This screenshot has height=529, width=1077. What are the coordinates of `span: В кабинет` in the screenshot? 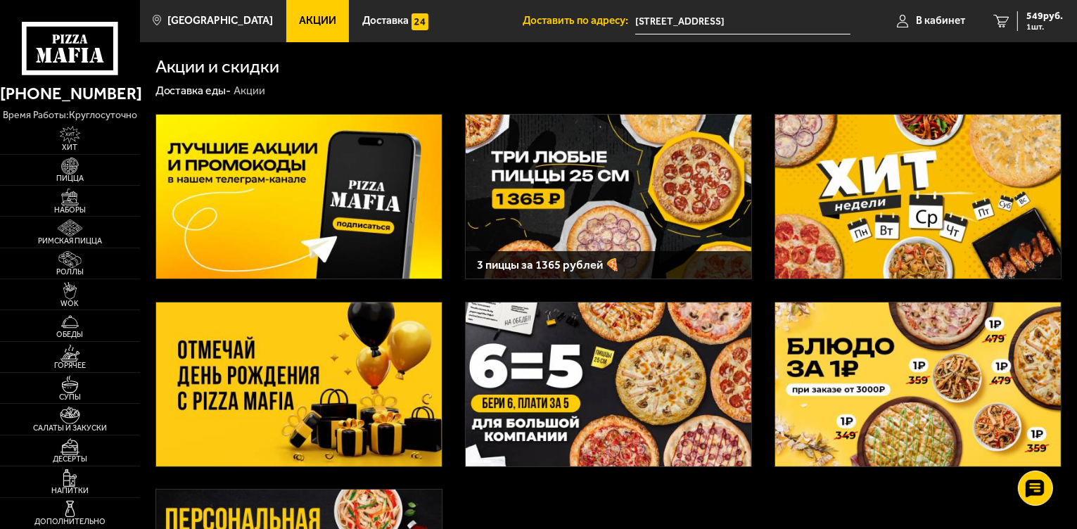 It's located at (940, 20).